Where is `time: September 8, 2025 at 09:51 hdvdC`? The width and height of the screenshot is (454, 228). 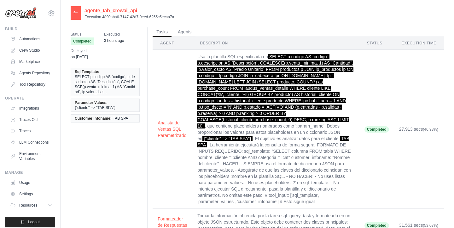
time: September 8, 2025 at 09:51 hdvdC is located at coordinates (79, 57).